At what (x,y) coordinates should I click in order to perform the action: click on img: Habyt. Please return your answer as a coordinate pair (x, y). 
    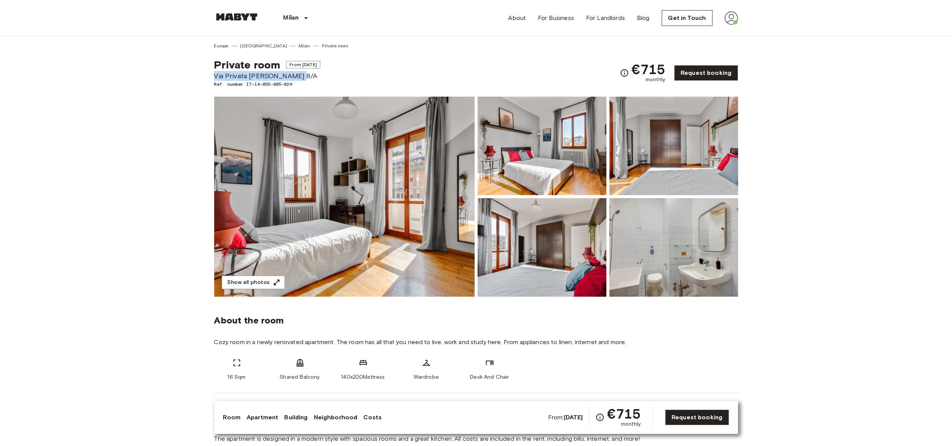
    Looking at the image, I should click on (237, 17).